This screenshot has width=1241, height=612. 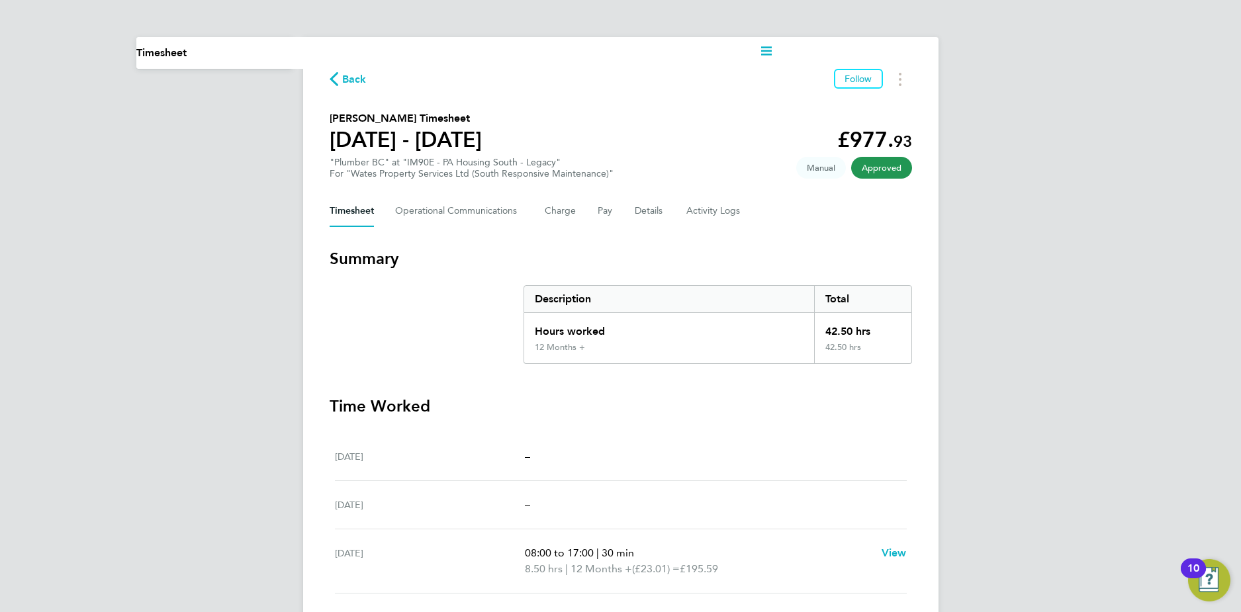 I want to click on span: This timesheet was manually created., so click(x=821, y=167).